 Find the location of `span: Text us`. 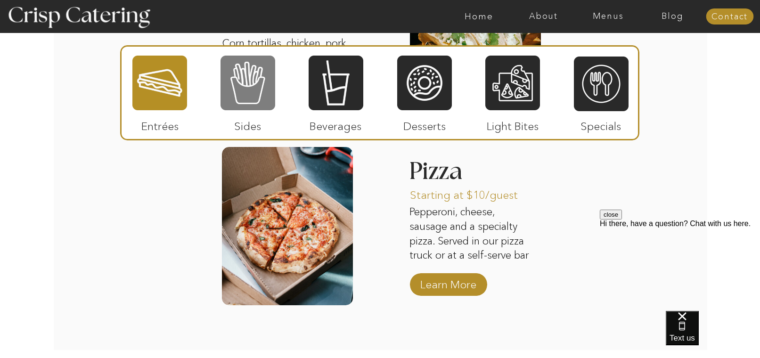

span: Text us is located at coordinates (16, 27).